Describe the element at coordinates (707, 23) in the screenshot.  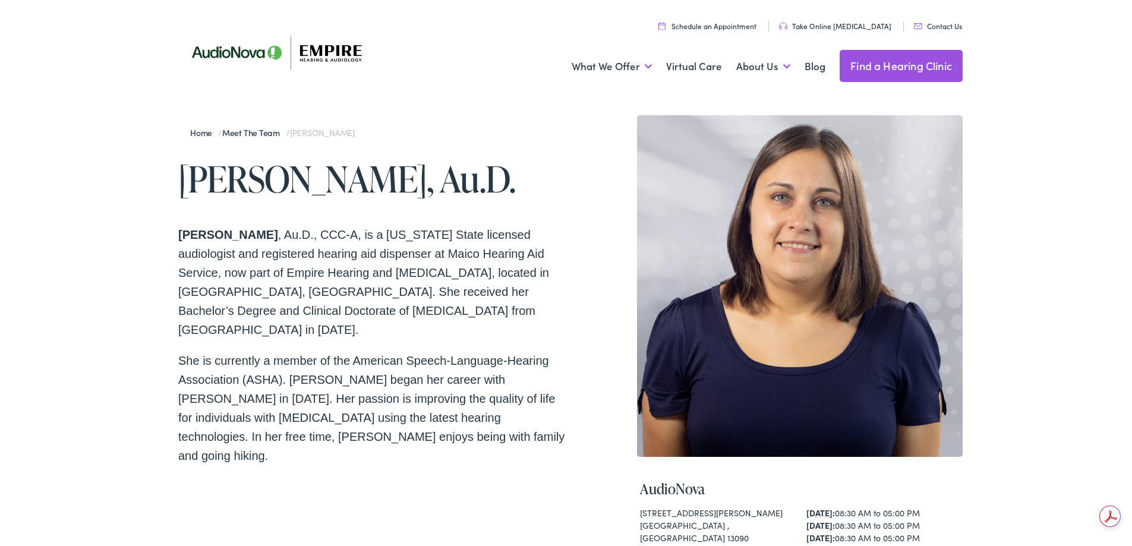
I see `a: Schedule an Appointment` at that location.